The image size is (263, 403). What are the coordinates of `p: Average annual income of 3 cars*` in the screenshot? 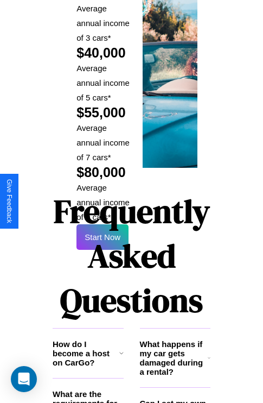 It's located at (104, 23).